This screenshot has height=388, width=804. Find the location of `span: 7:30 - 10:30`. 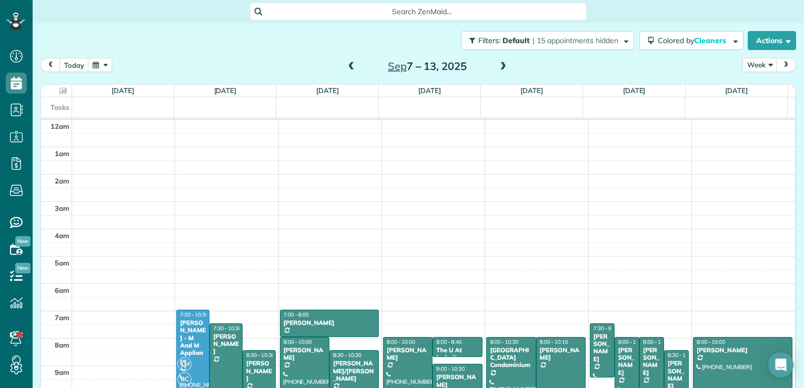

span: 7:30 - 10:30 is located at coordinates (227, 328).